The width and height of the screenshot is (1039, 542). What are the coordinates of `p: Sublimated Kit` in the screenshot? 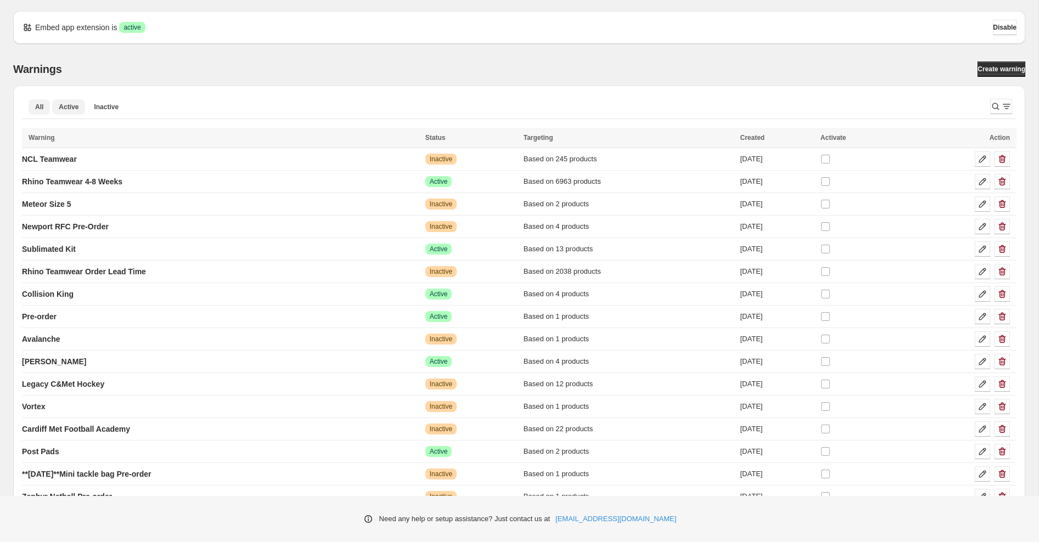 It's located at (49, 249).